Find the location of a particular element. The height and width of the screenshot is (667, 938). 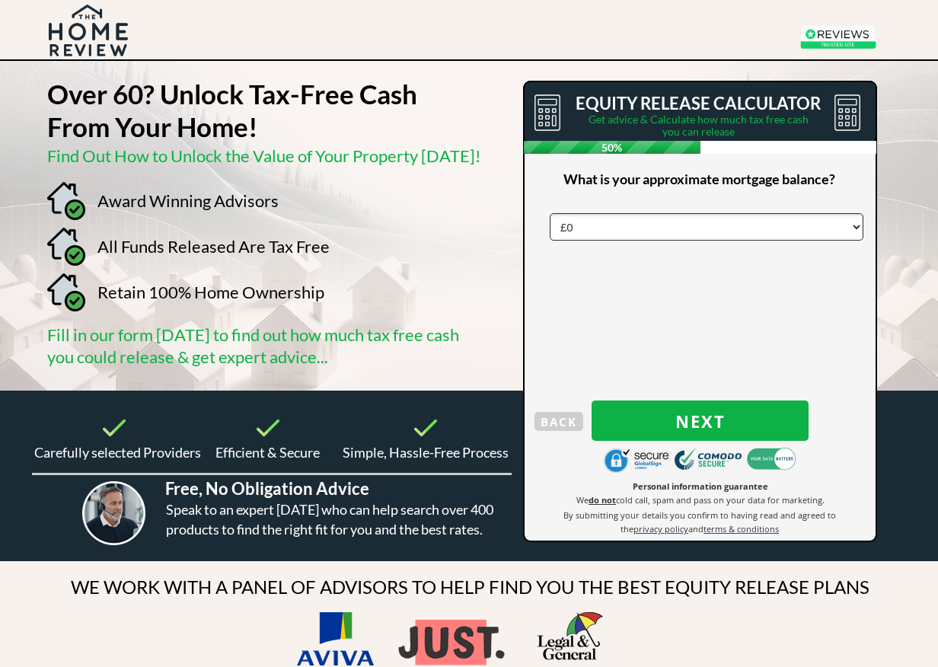

button: BACK is located at coordinates (559, 421).